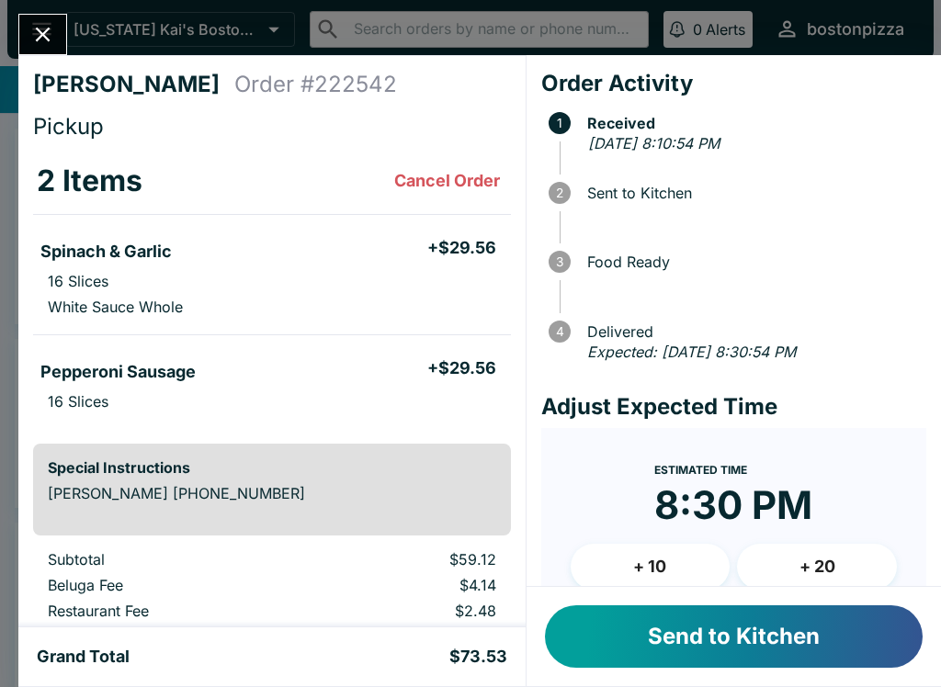 This screenshot has height=687, width=941. I want to click on h4: Order Activity, so click(733, 84).